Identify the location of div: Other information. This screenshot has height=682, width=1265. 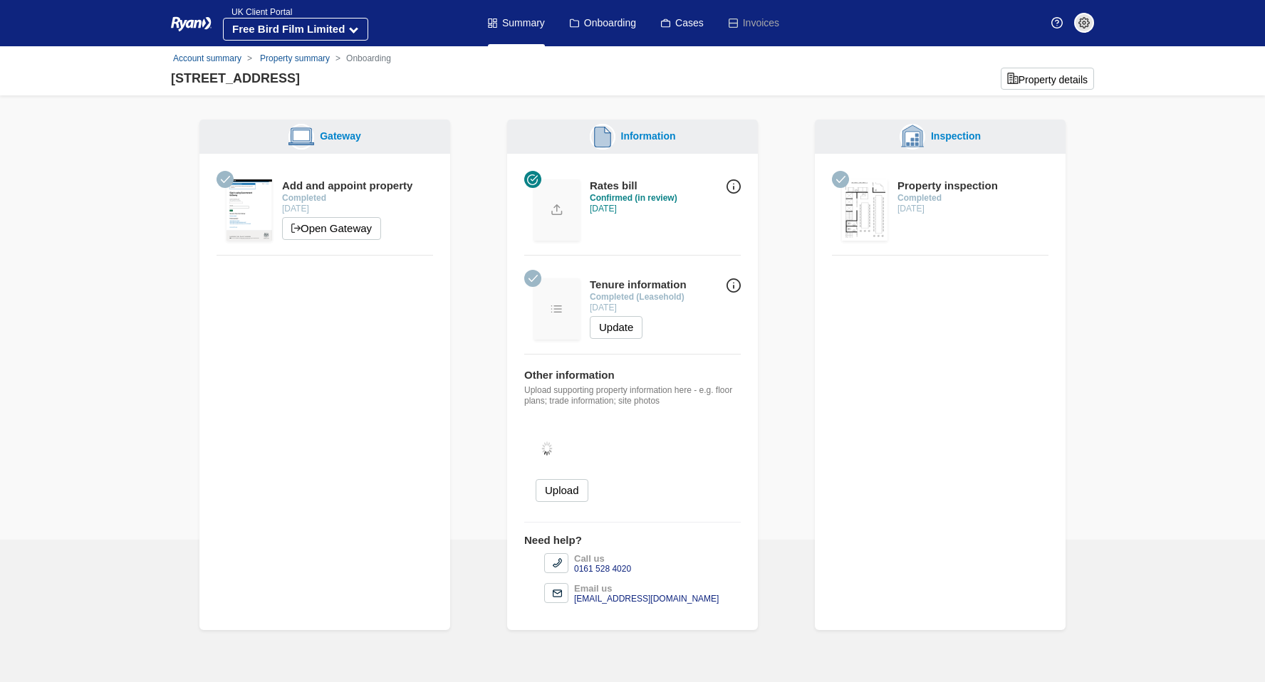
(632, 375).